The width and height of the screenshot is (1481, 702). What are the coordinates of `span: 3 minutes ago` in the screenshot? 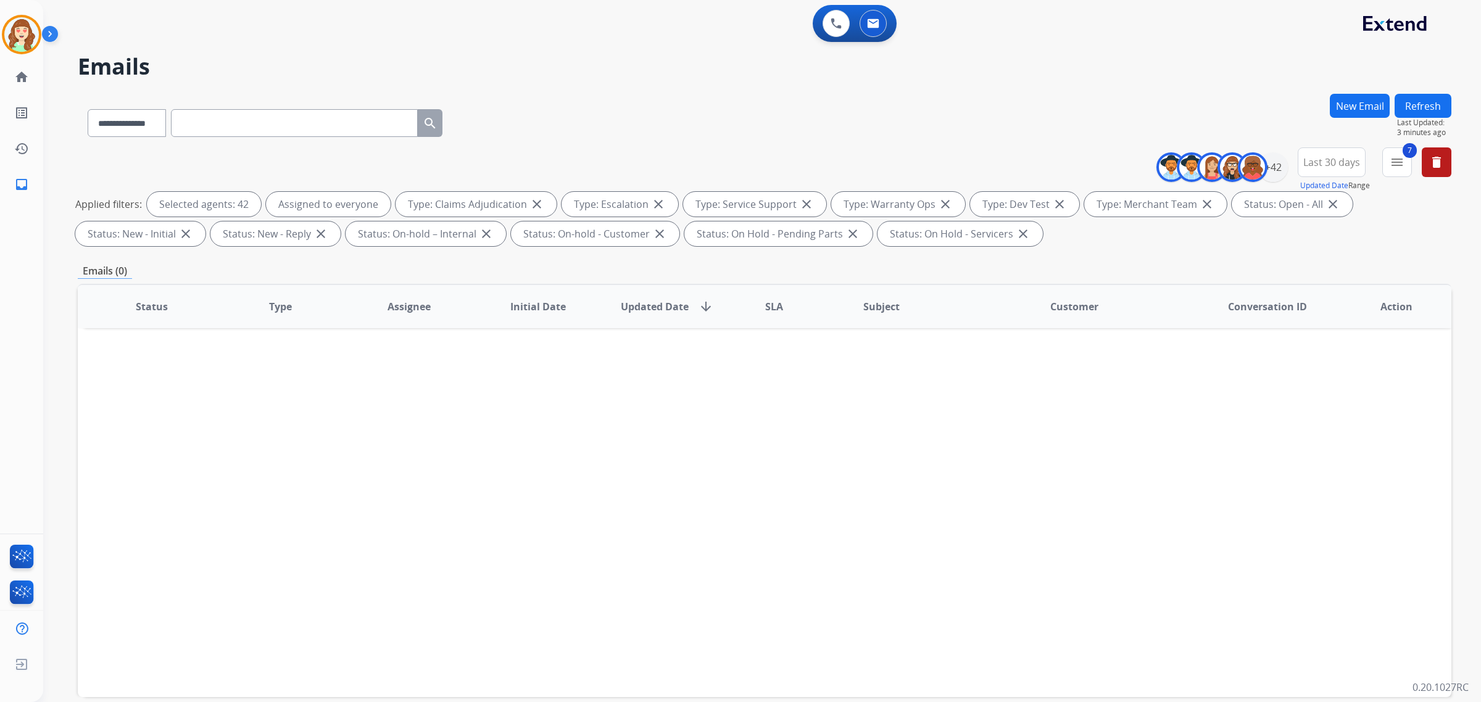 It's located at (1424, 133).